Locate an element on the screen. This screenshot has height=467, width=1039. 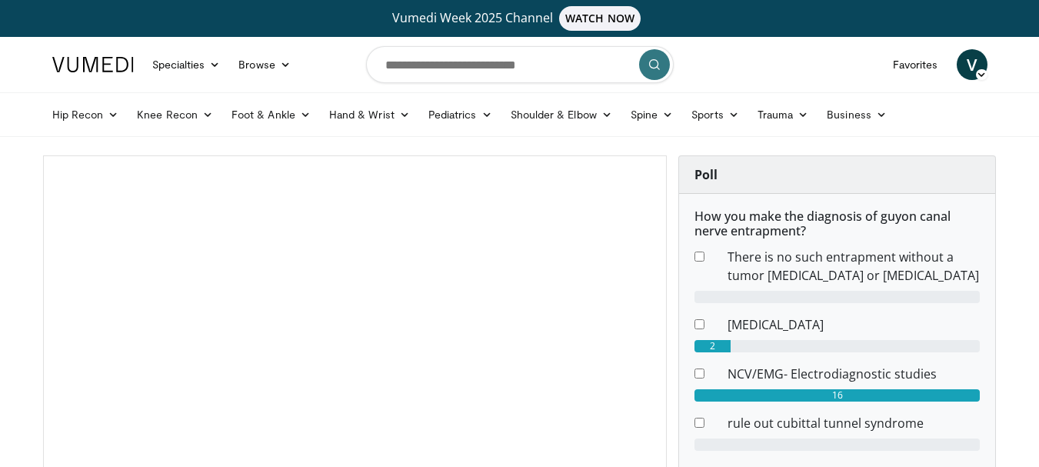
h6: How you make the diagnosis of guyon canal nerve entrapment? is located at coordinates (837, 224).